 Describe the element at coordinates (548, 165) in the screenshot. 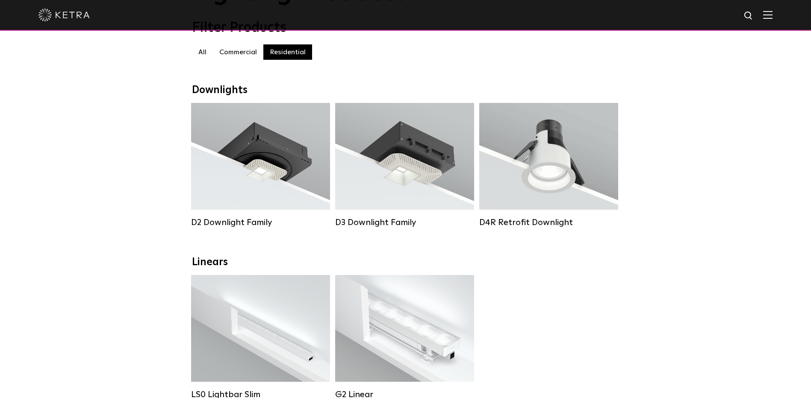

I see `a: D4R Retrofit Downlight Lumen Output:800Colors:White / BlackBeam Angles:15° / 25° / 40° / 60°Watta...` at that location.